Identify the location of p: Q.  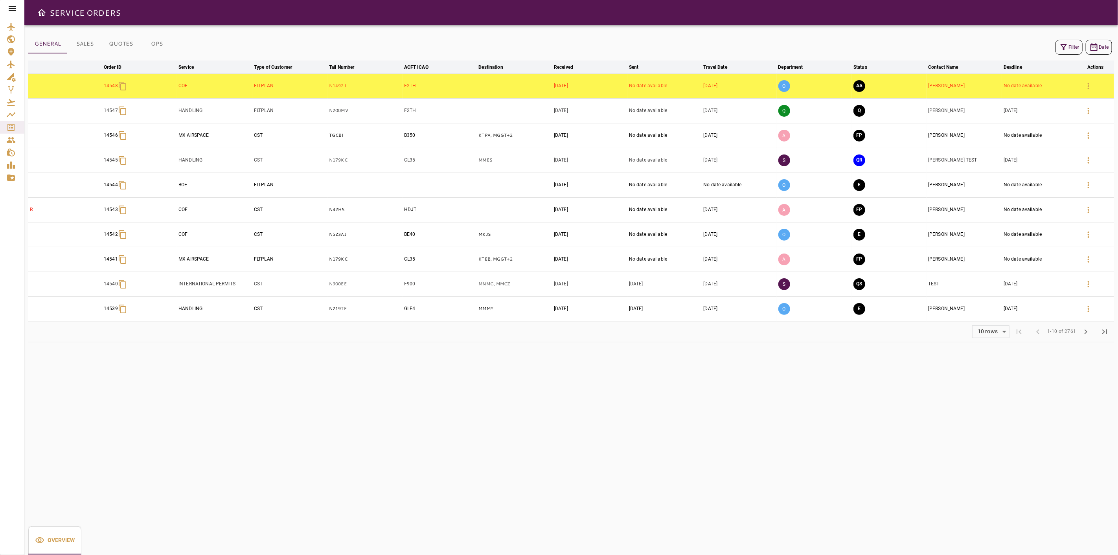
(784, 111).